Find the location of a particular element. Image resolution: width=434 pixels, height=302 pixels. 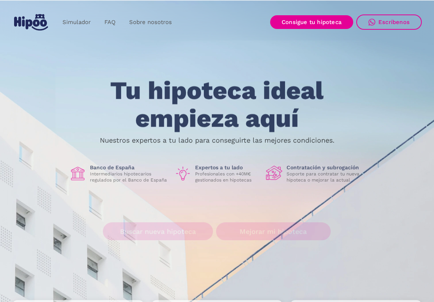

a: Simulador is located at coordinates (77, 22).